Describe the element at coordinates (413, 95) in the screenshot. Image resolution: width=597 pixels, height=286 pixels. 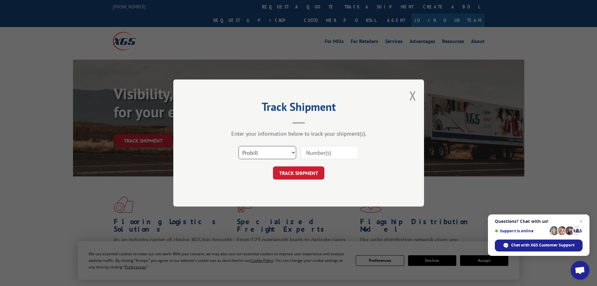
I see `button: Close modal` at that location.